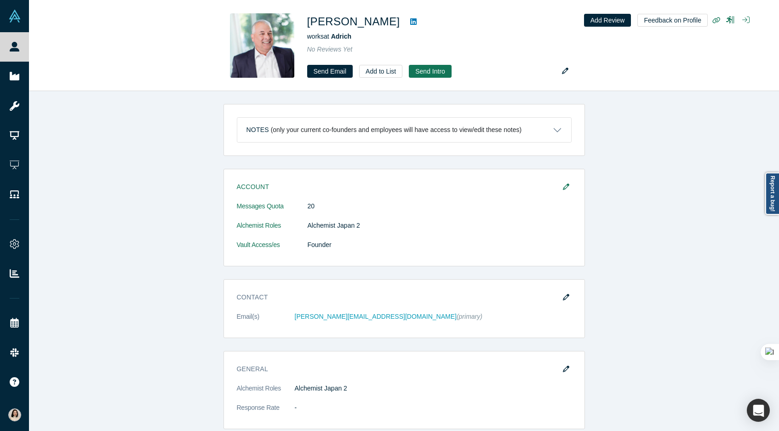 Image resolution: width=779 pixels, height=431 pixels. I want to click on dt: Response Rate, so click(266, 413).